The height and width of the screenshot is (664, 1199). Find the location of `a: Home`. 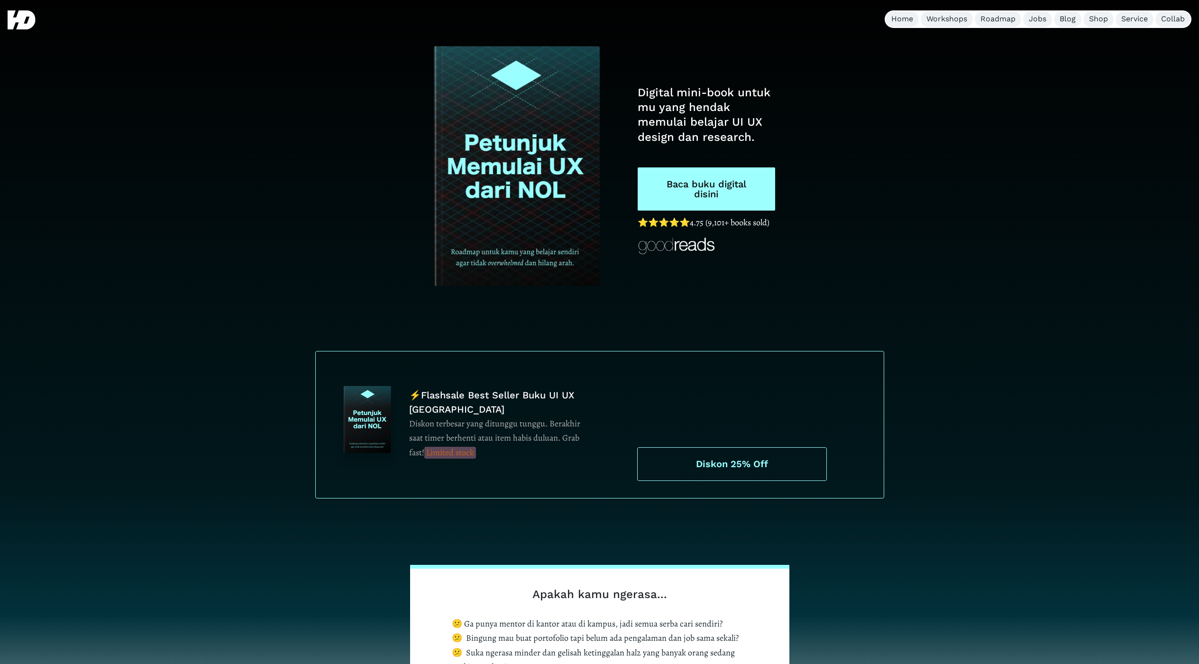

a: Home is located at coordinates (902, 19).